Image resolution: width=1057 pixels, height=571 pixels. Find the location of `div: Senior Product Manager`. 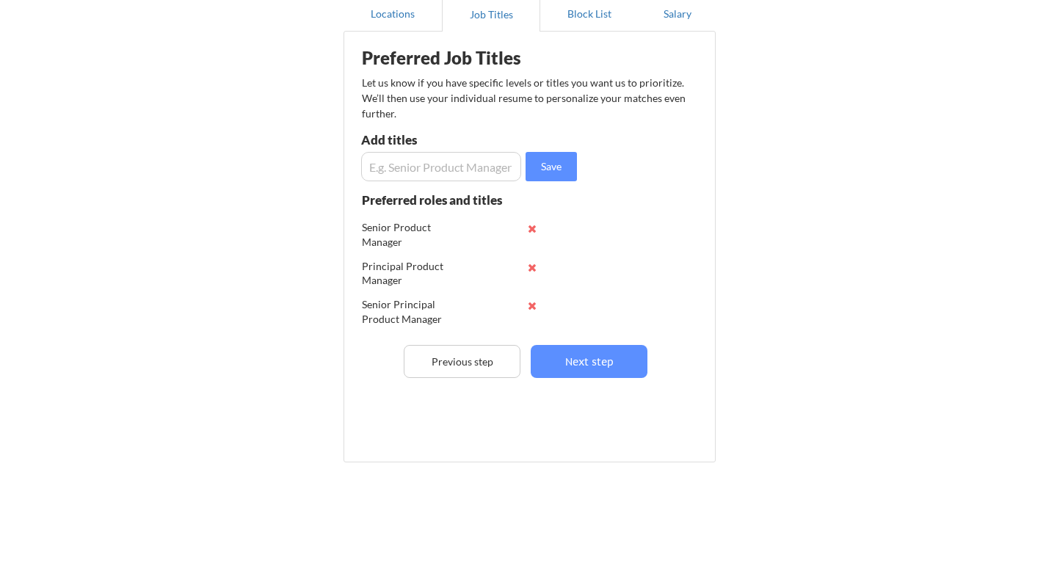

div: Senior Product Manager is located at coordinates (410, 234).